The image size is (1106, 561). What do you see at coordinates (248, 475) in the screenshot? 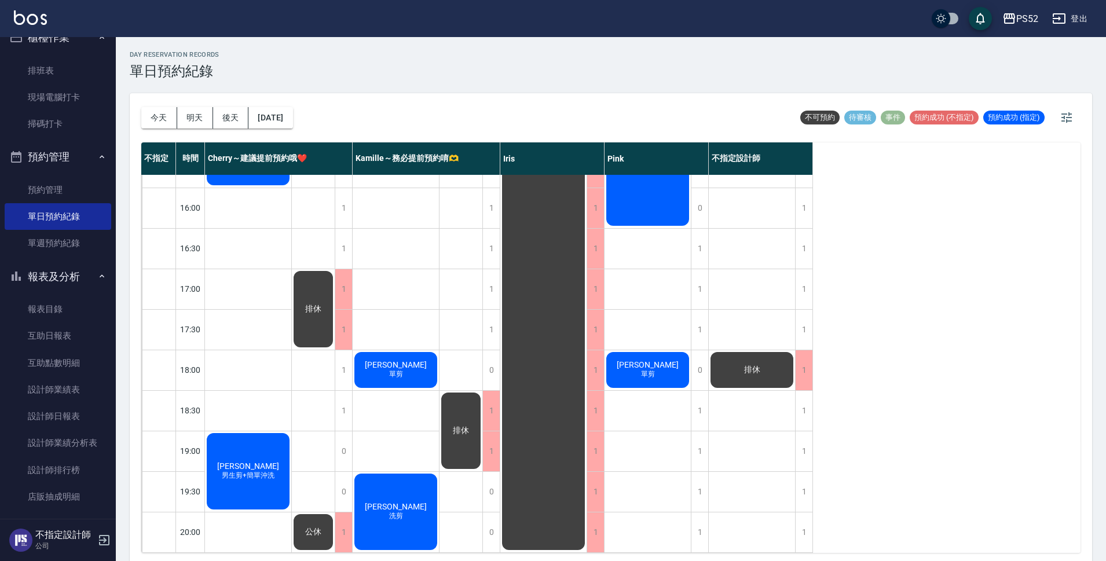
I see `span: 男生剪+簡單沖洗` at bounding box center [248, 475].